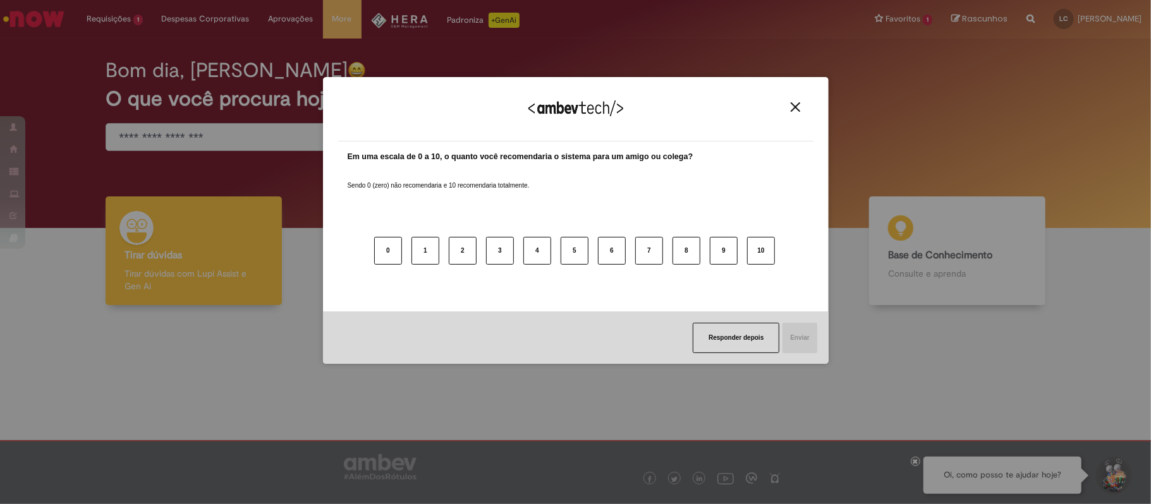 The width and height of the screenshot is (1151, 504). I want to click on label: Sendo 0 (zero) não recomendaria e 10 recomendaria totalmente., so click(439, 178).